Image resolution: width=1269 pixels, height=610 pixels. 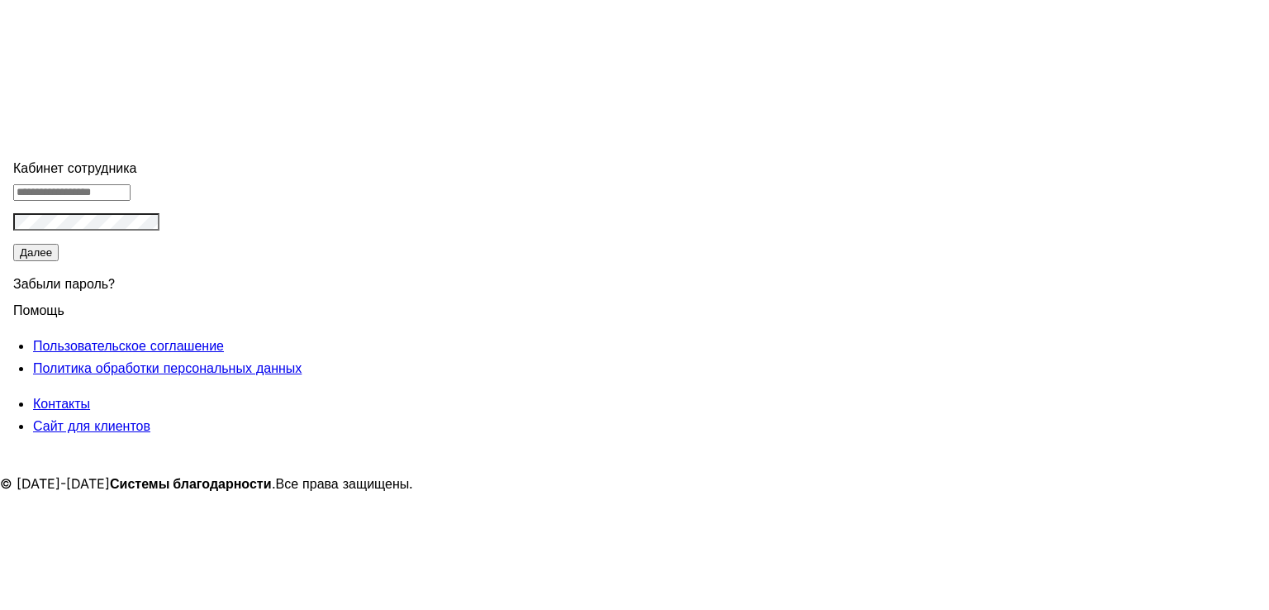 What do you see at coordinates (92, 426) in the screenshot?
I see `span: Сайт для клиентов` at bounding box center [92, 426].